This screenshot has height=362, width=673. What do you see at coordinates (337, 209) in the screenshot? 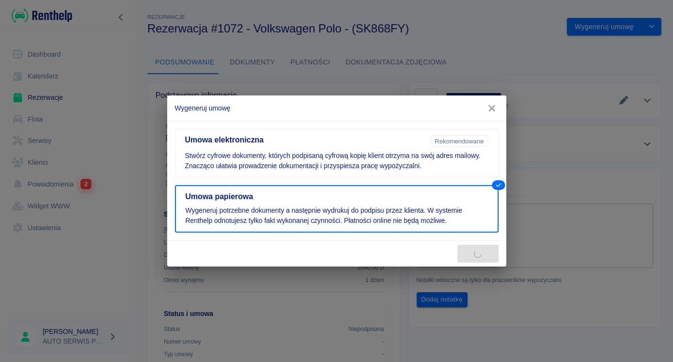
I see `button: Umowa papierowaWygeneruj potrzebne dokumenty a następnie wydrukuj do podpisu przez klienta. W sys...` at bounding box center [337, 209].